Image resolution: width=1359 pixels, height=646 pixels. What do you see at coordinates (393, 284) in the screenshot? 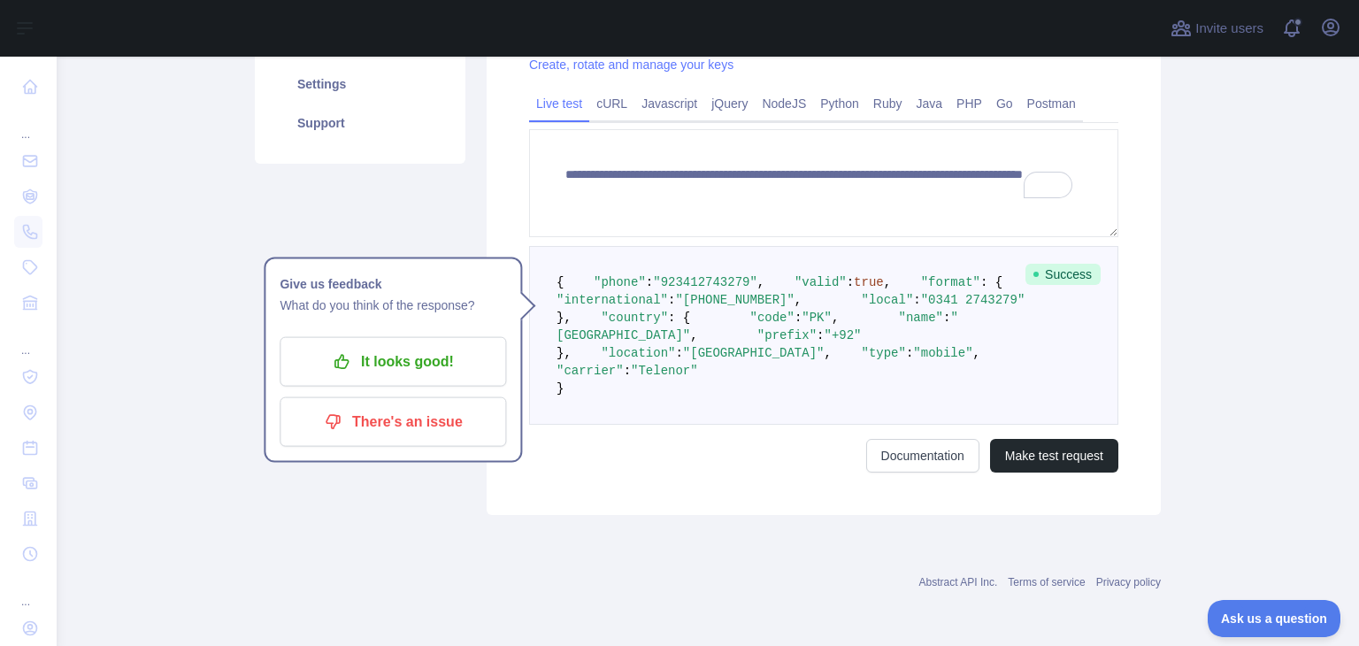
I see `h1: Give us feedback` at bounding box center [393, 284].